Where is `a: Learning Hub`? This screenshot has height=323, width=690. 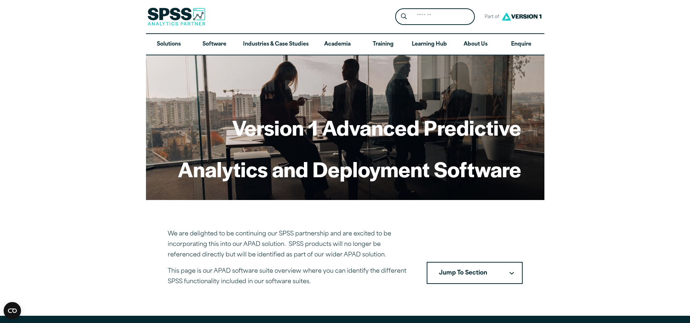
a: Learning Hub is located at coordinates (429, 45).